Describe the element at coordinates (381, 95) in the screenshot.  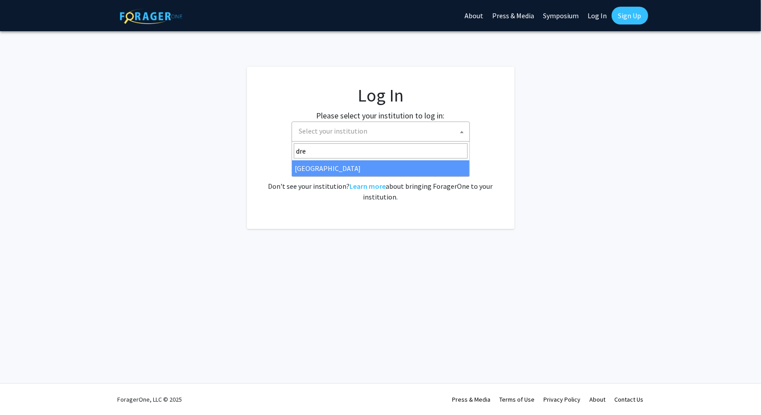
I see `h1: Log In` at that location.